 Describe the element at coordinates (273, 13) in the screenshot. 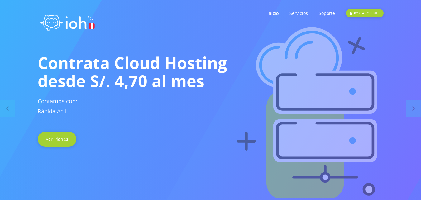

I see `a: Inicio` at that location.